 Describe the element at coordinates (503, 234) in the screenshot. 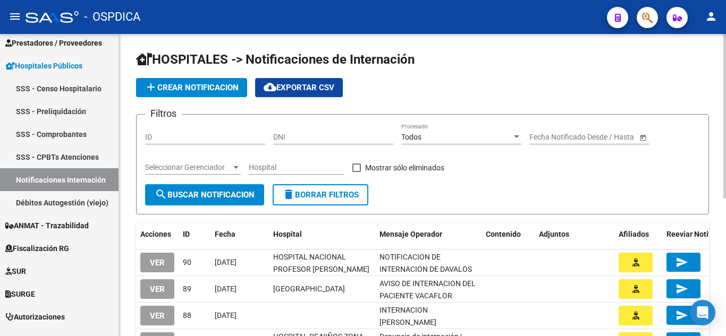

I see `span: Contenido` at that location.